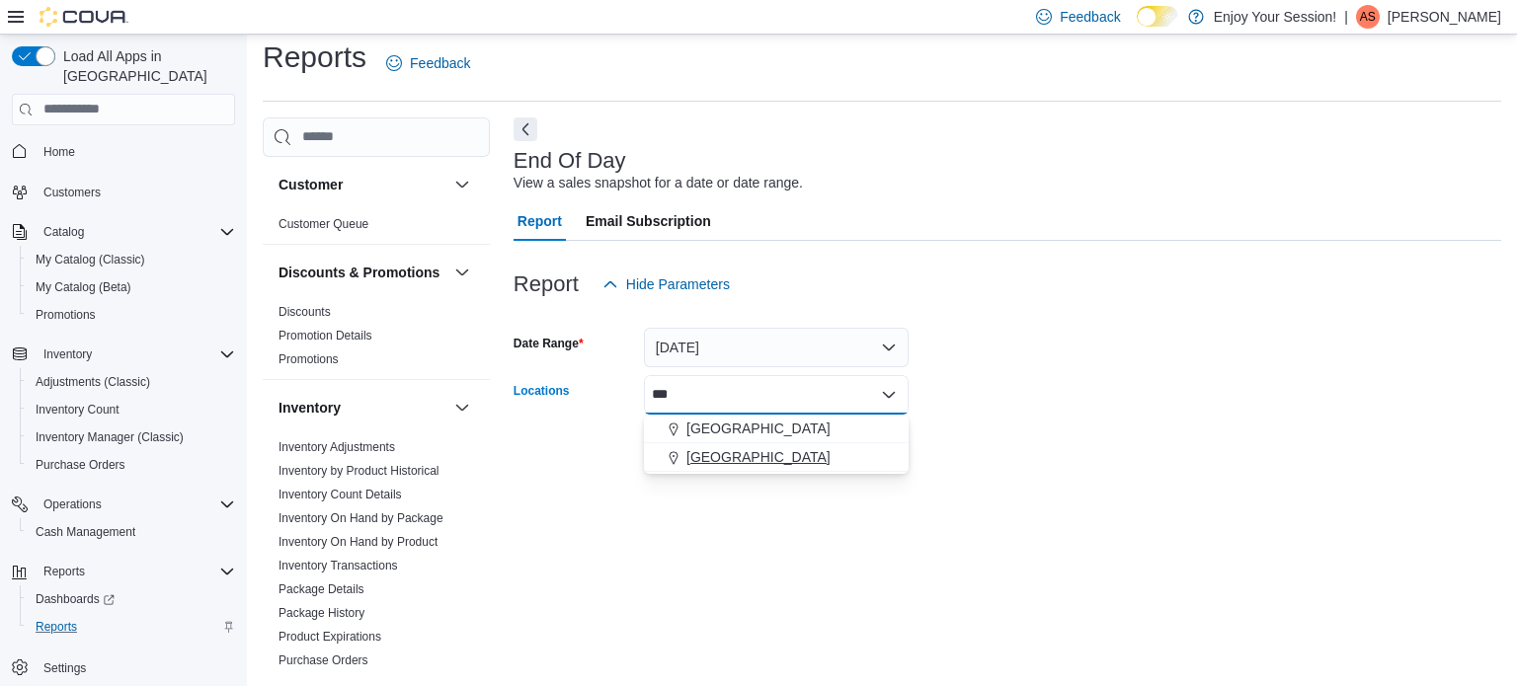  Describe the element at coordinates (648, 221) in the screenshot. I see `span: Email Subscription` at that location.